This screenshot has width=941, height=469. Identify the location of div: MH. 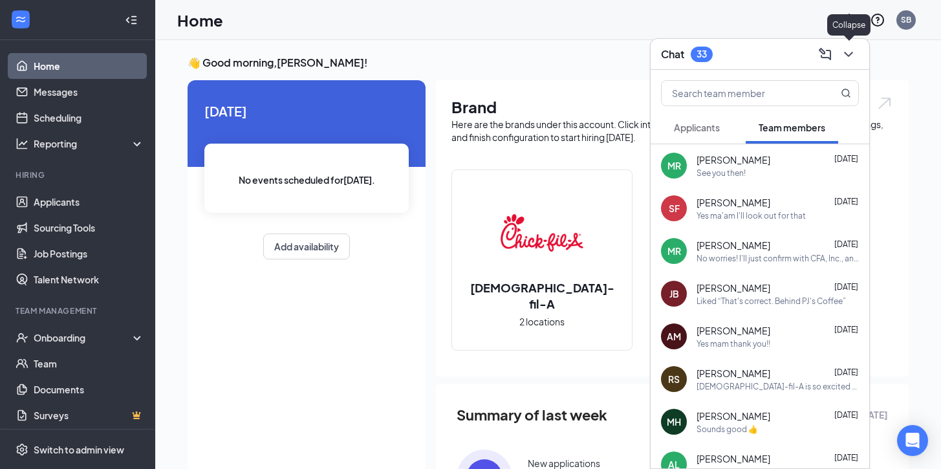
(674, 422).